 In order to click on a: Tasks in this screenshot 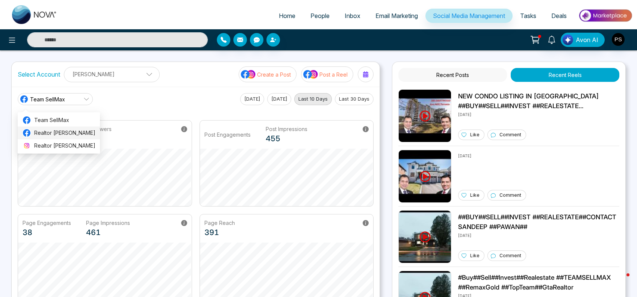, I will do `click(528, 16)`.